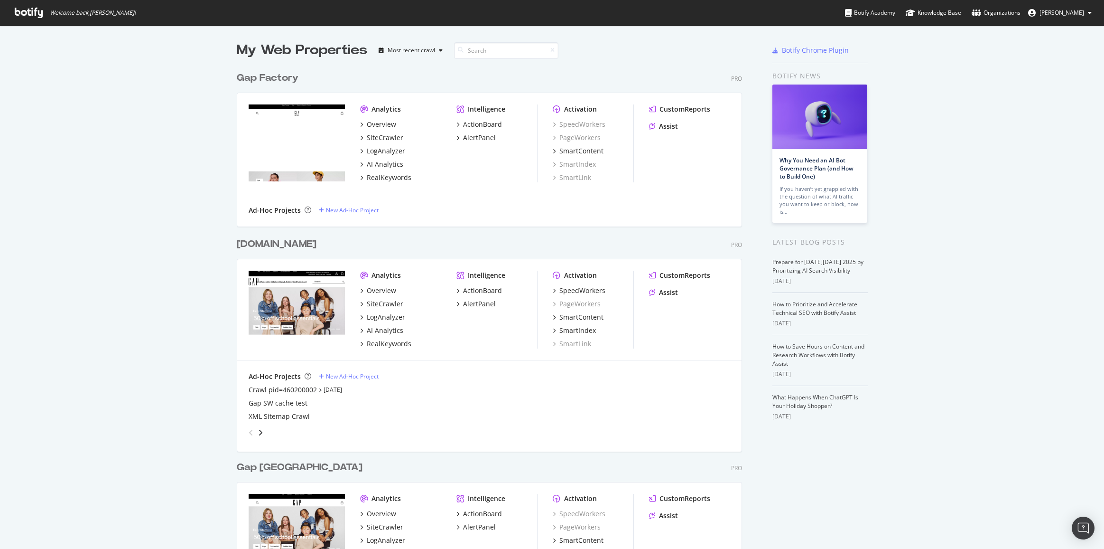  Describe the element at coordinates (385, 330) in the screenshot. I see `div: AI Analytics` at that location.